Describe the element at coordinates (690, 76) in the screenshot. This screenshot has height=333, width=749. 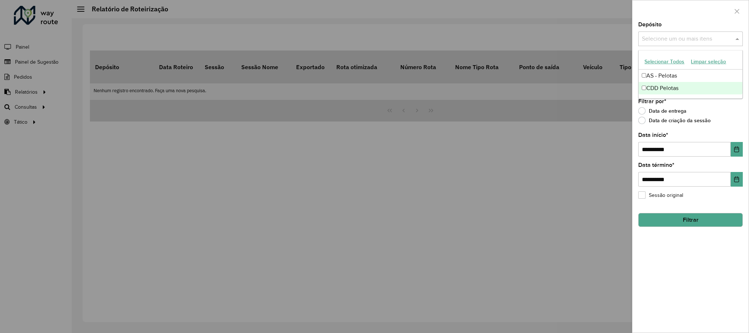
I see `div: AS - Pelotas` at that location.